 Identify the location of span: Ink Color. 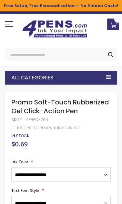
(20, 161).